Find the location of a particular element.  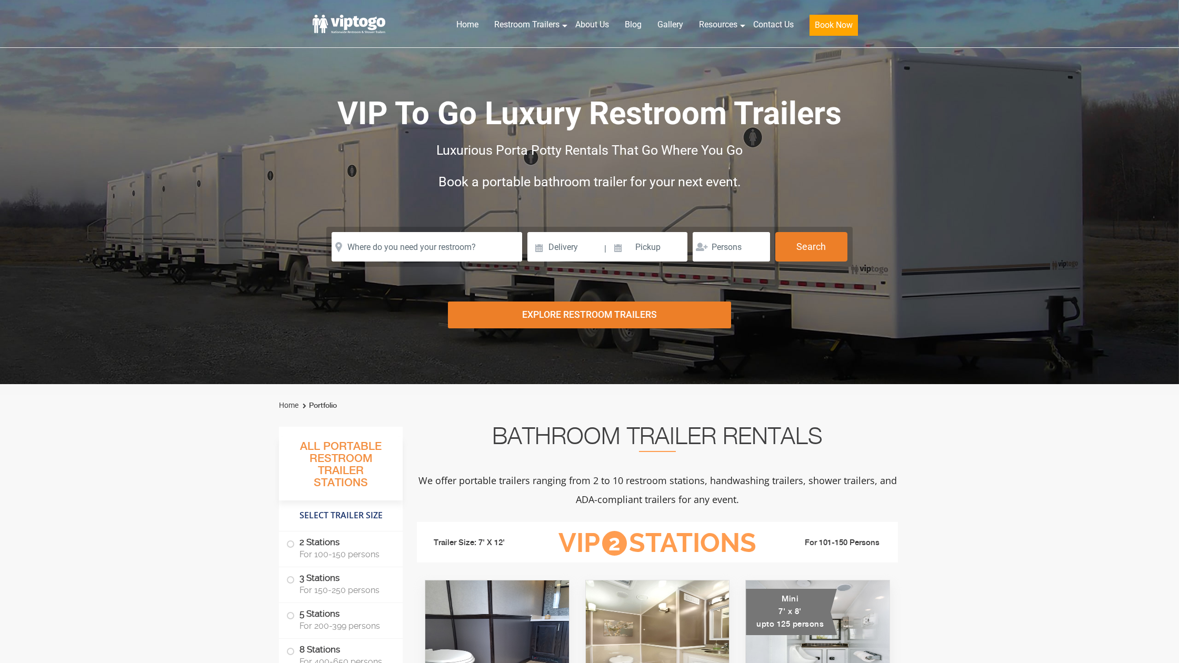

span: For 200-399 persons is located at coordinates (345, 626).